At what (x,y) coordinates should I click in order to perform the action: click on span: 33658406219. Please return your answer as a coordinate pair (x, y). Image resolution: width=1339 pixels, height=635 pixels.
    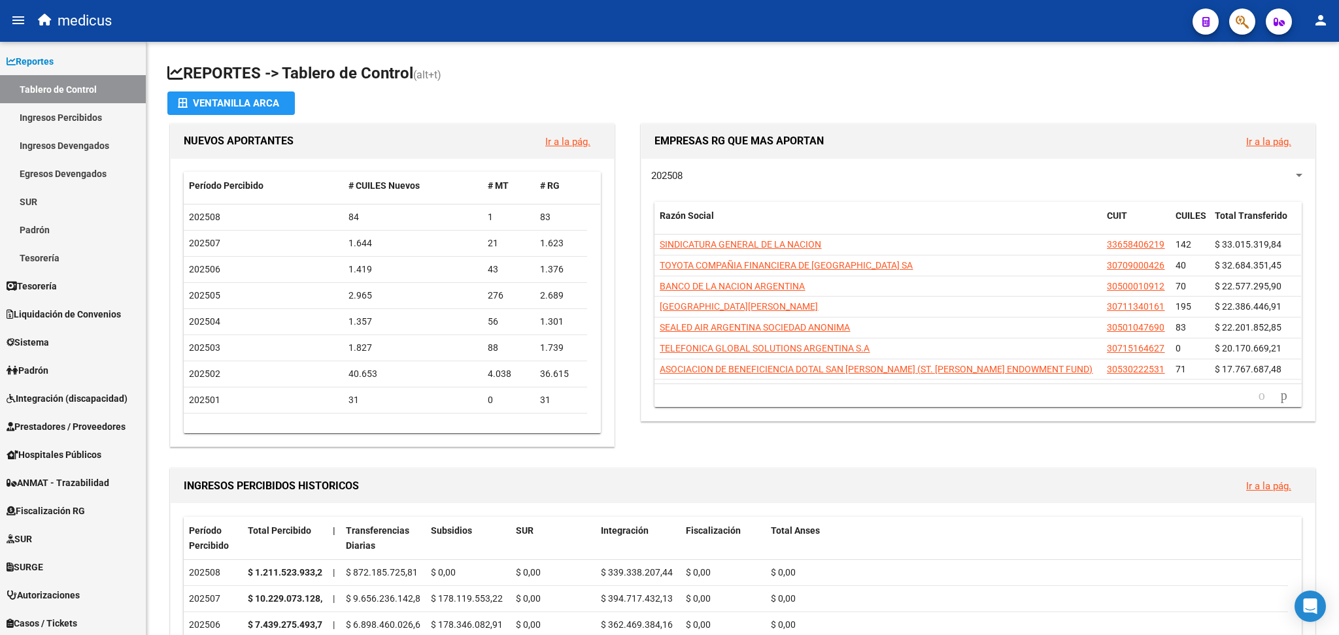
    Looking at the image, I should click on (1135, 244).